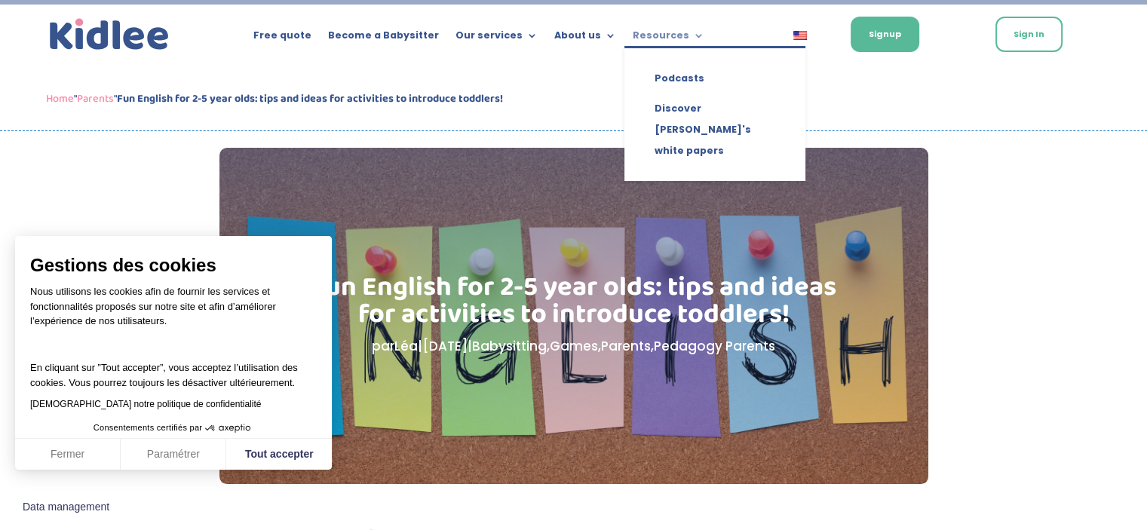  What do you see at coordinates (173, 455) in the screenshot?
I see `button: Paramétrer` at bounding box center [173, 455].